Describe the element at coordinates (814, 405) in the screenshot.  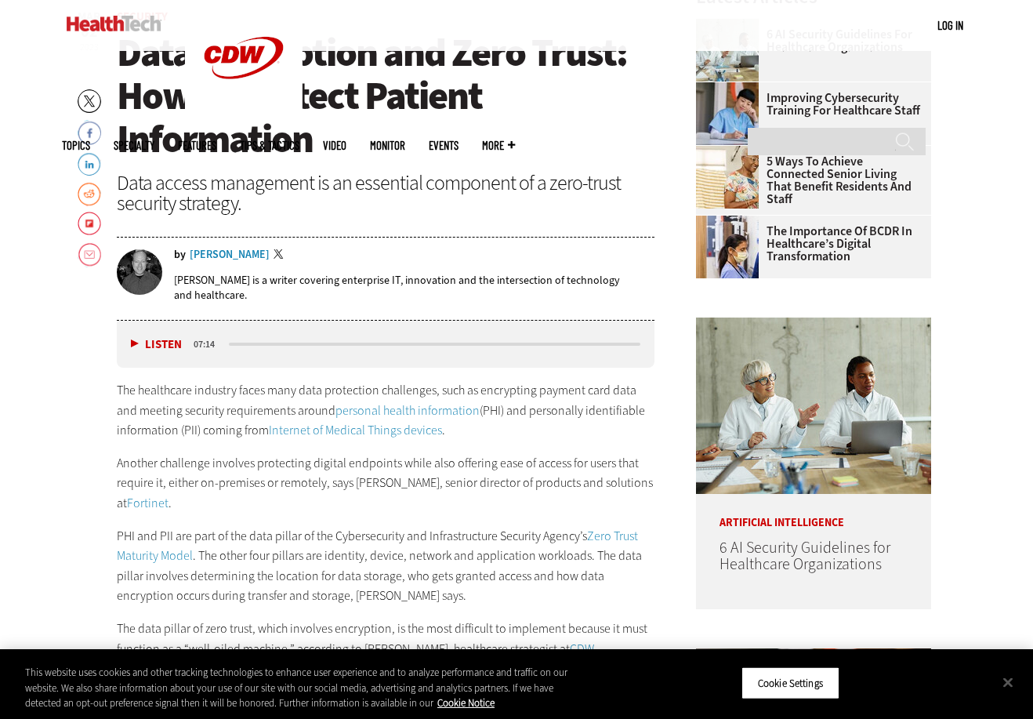
I see `img: Doctors meeting in the office` at that location.